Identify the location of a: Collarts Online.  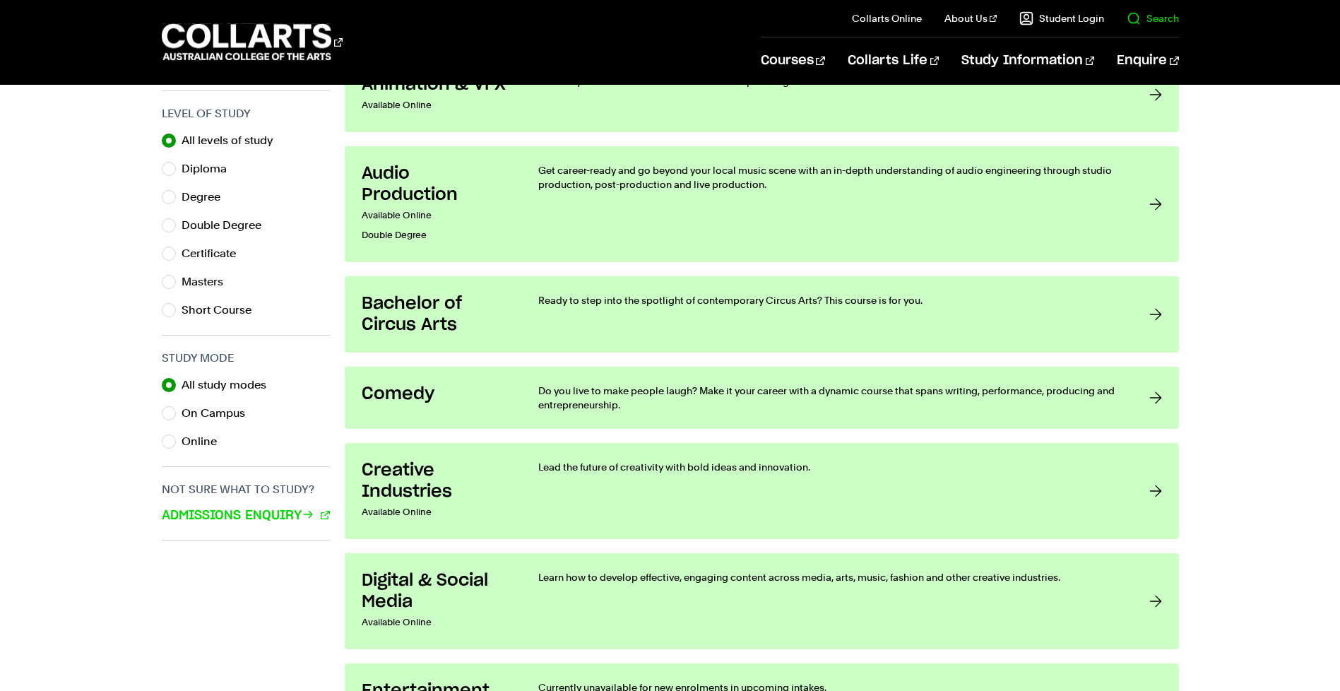
(886, 18).